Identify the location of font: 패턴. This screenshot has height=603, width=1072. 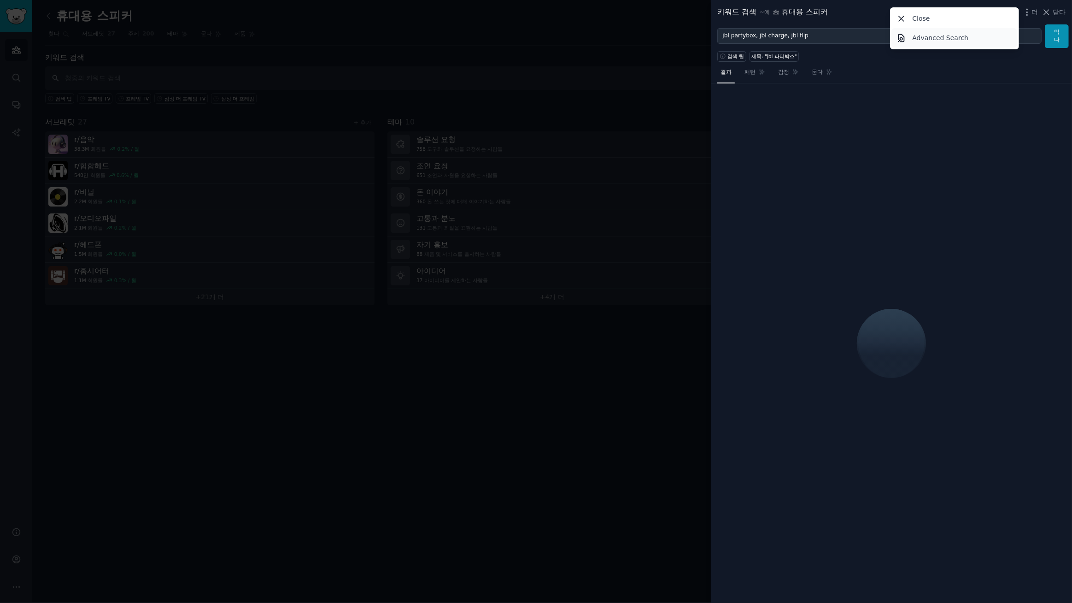
(750, 72).